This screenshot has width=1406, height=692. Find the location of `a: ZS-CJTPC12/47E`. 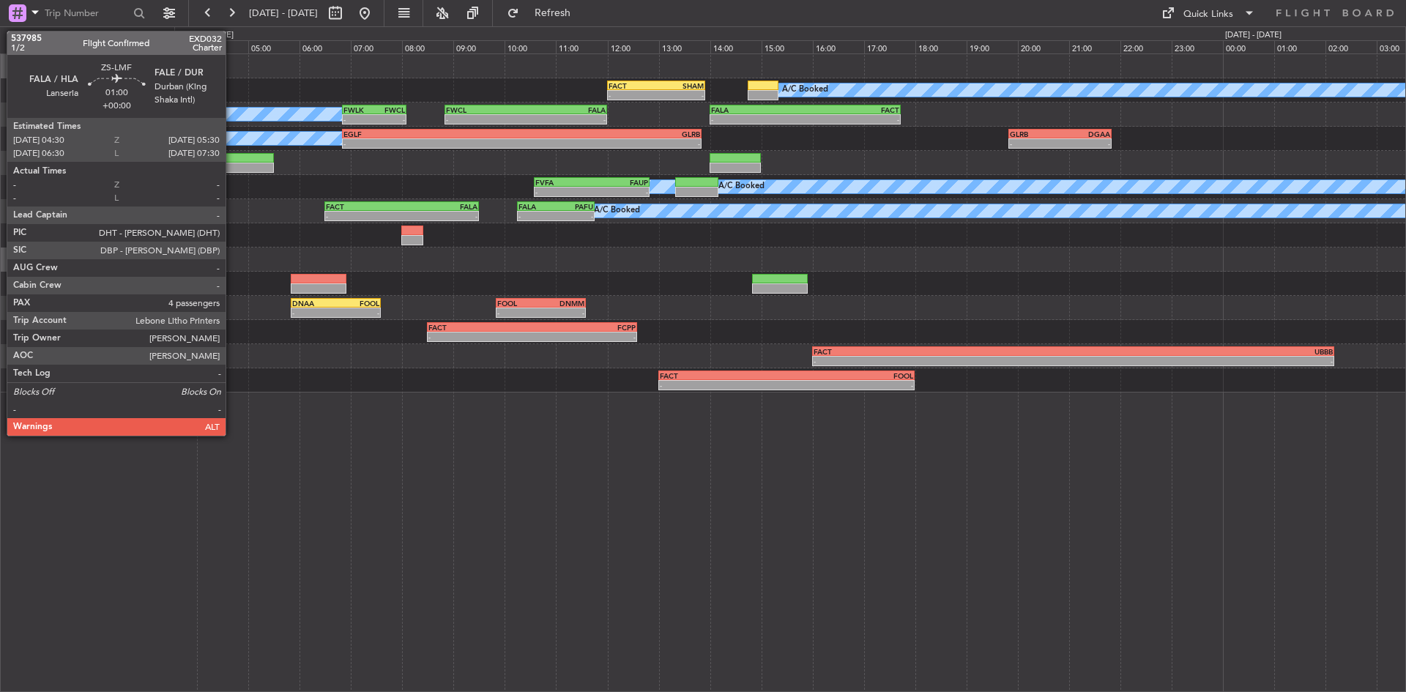

a: ZS-CJTPC12/47E is located at coordinates (42, 85).